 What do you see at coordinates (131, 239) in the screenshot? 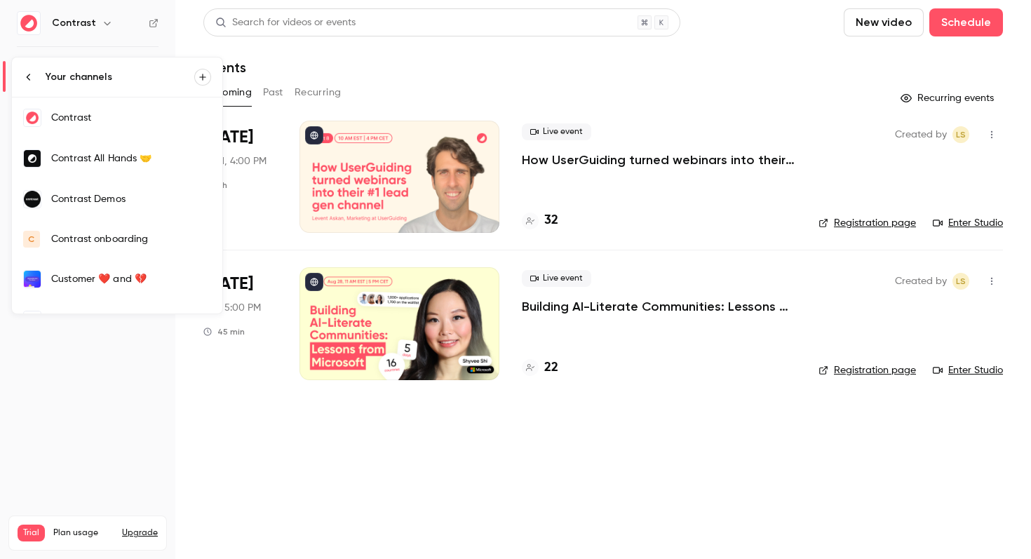
I see `div: Contrast onboarding` at bounding box center [131, 239].